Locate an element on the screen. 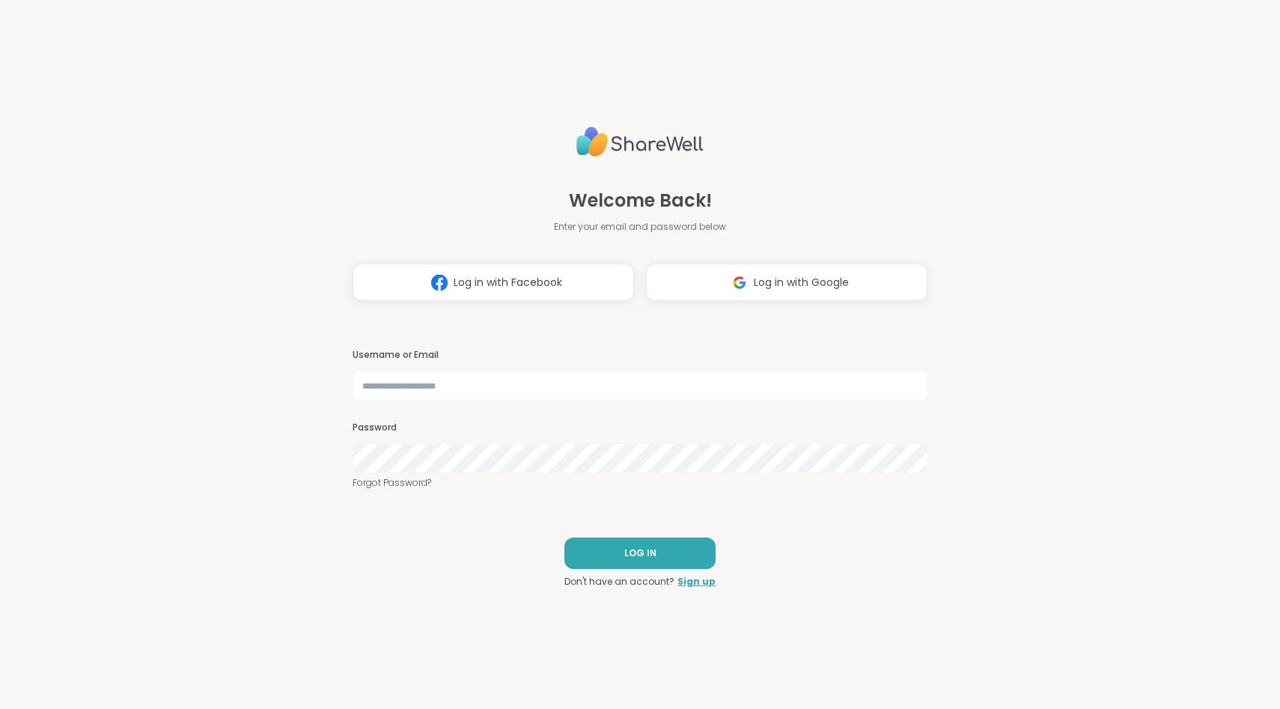 The height and width of the screenshot is (709, 1280). h3: Username or Email is located at coordinates (640, 355).